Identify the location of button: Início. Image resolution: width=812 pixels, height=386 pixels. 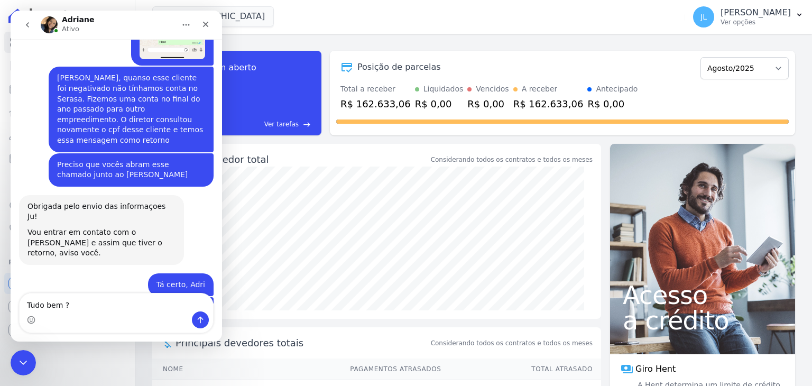
(176, 14).